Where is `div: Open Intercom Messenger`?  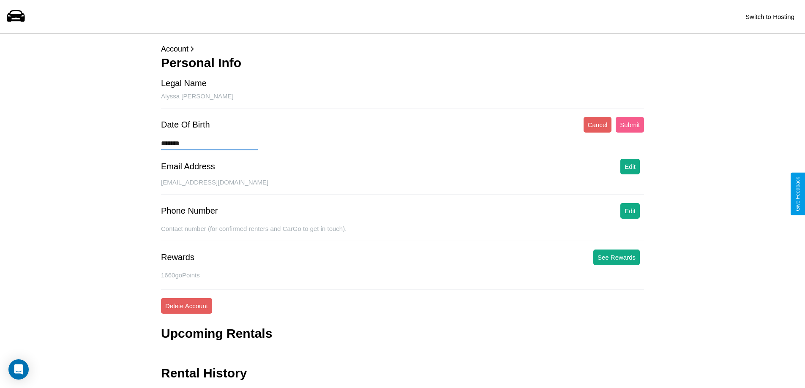
div: Open Intercom Messenger is located at coordinates (19, 370).